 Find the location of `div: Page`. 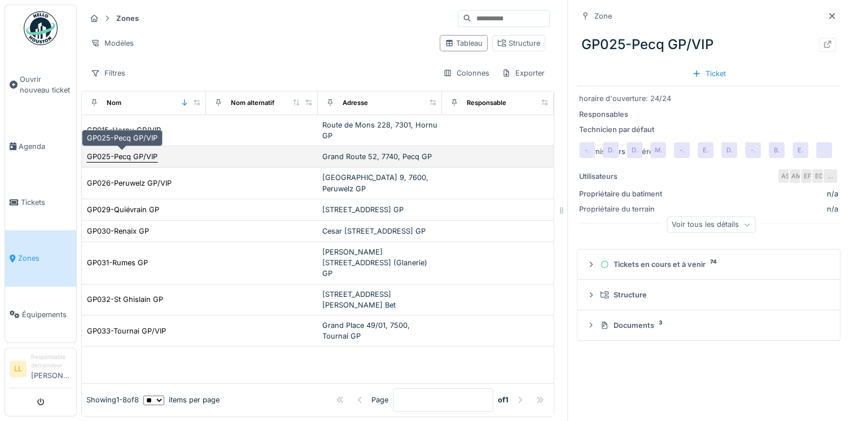

div: Page is located at coordinates (380, 400).